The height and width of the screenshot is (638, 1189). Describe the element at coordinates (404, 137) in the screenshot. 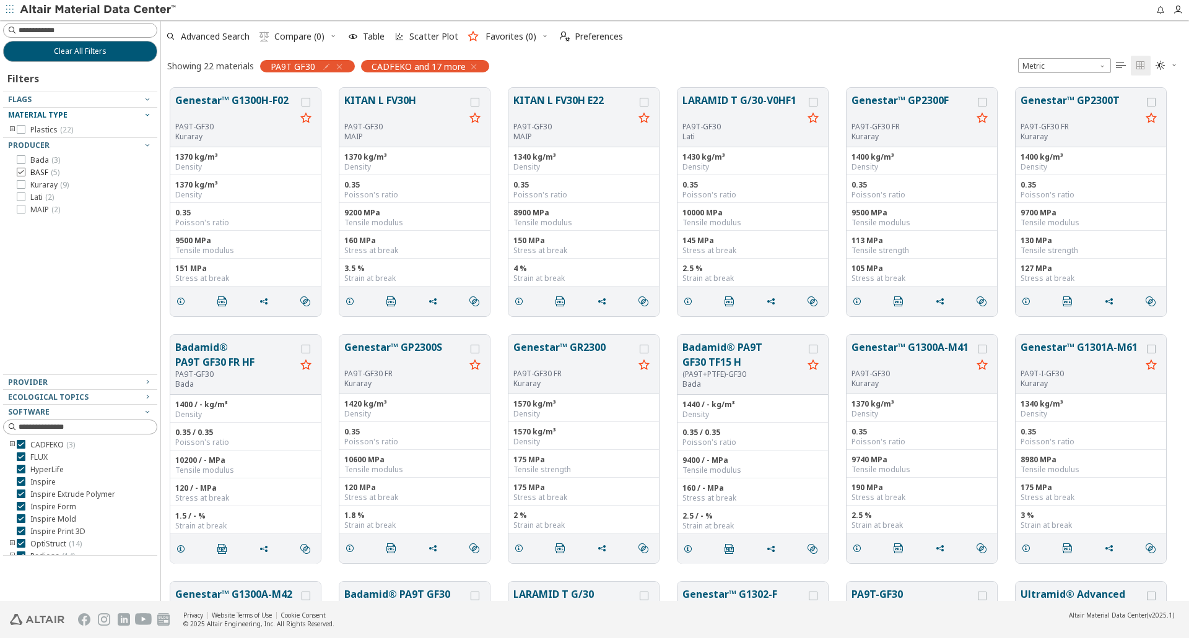

I see `p: MAIP` at that location.